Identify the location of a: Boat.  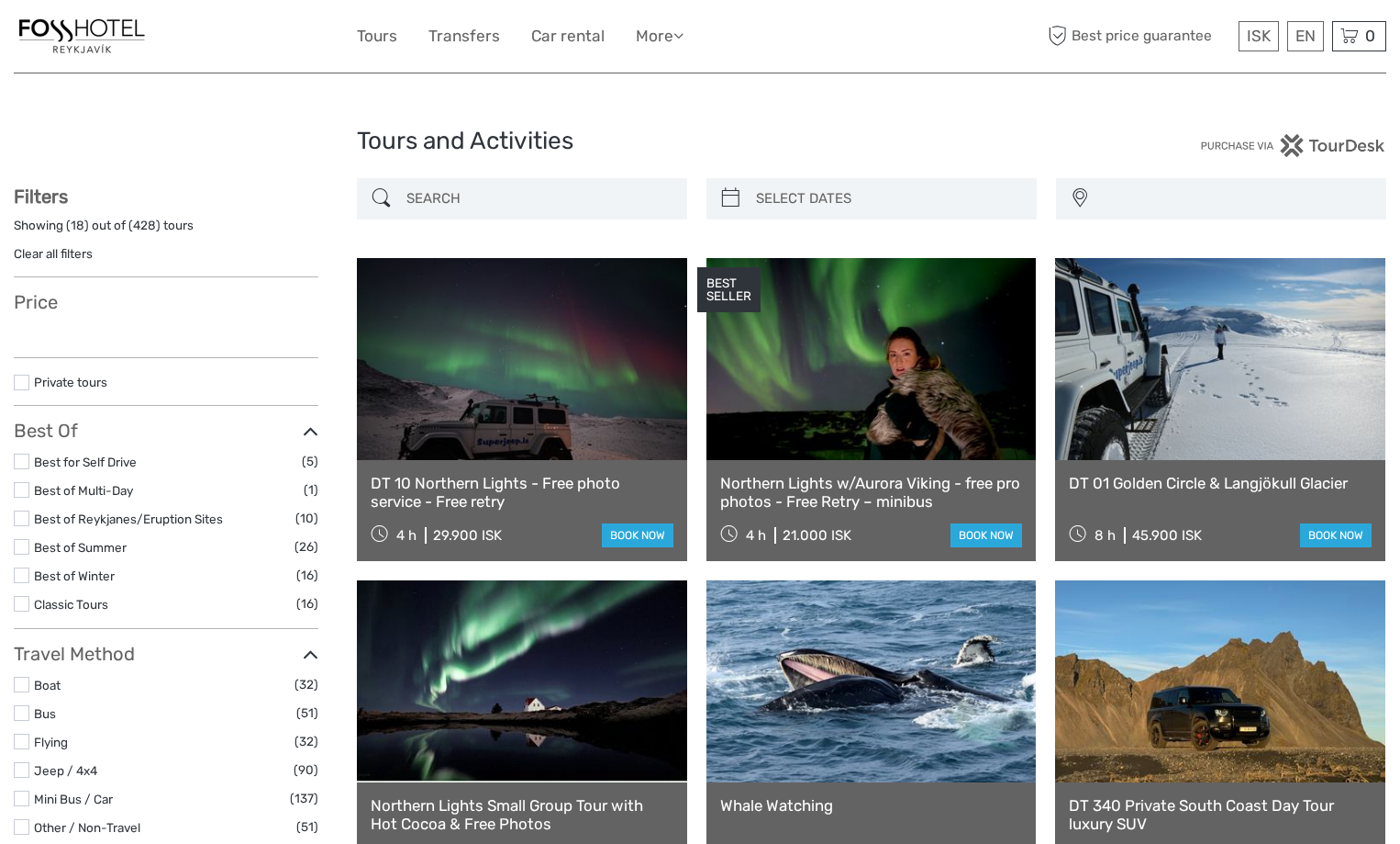
(47, 685).